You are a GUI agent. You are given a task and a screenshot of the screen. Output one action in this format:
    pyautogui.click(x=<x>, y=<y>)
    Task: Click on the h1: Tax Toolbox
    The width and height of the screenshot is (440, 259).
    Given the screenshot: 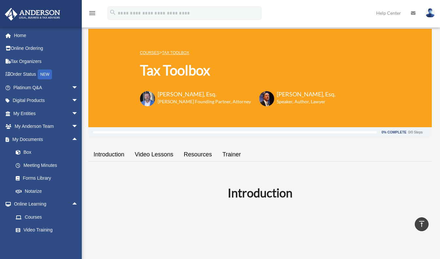 What is the action you would take?
    pyautogui.click(x=238, y=70)
    